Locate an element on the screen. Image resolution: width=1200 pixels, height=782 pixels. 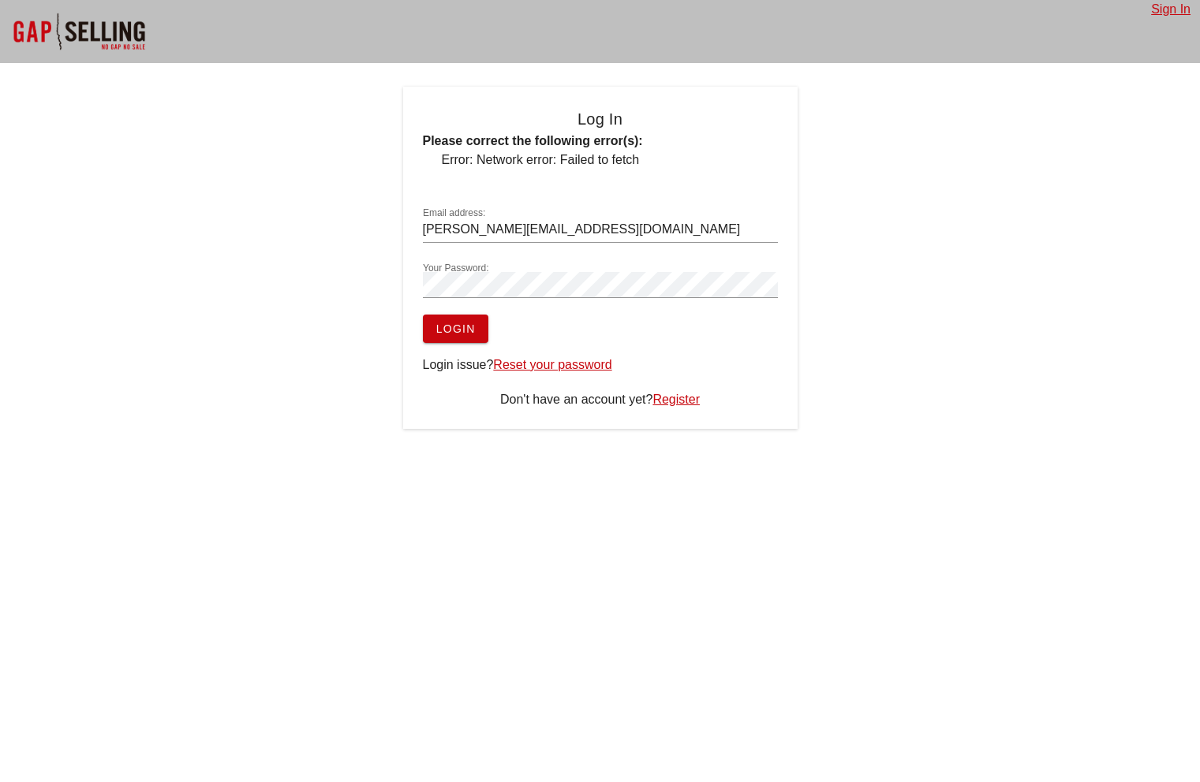
li: Error: Network error: Failed to fetch is located at coordinates (610, 160).